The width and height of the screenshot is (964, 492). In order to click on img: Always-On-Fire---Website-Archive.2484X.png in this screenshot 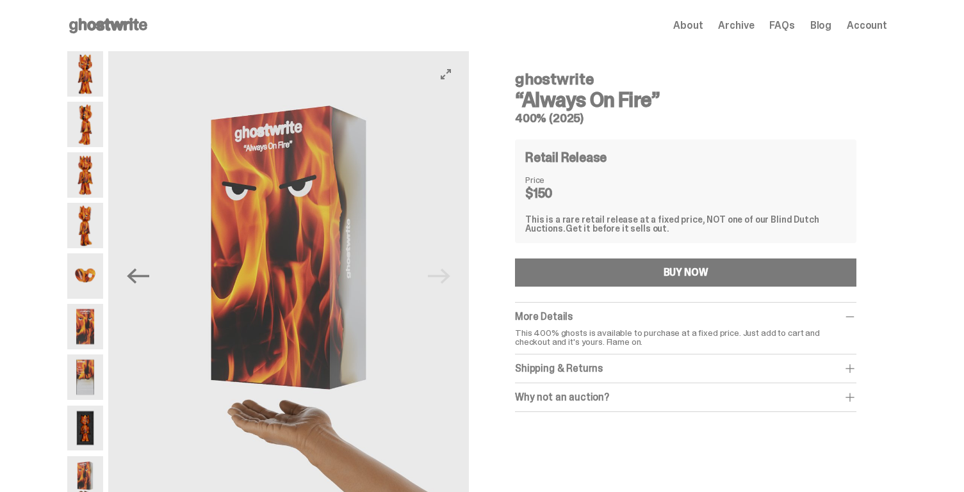, I will do `click(85, 74)`.